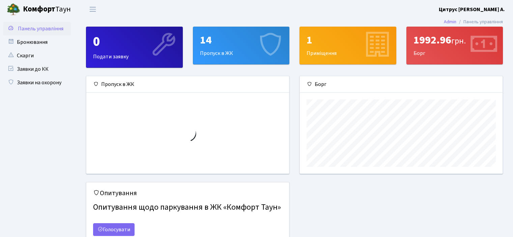 The width and height of the screenshot is (513, 237). Describe the element at coordinates (37, 42) in the screenshot. I see `a: Бронювання` at that location.